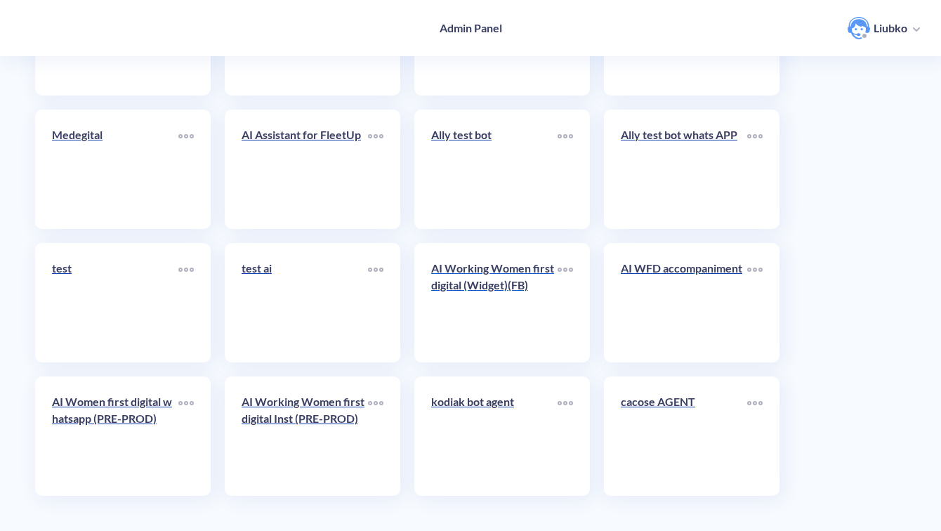 Image resolution: width=941 pixels, height=531 pixels. What do you see at coordinates (494, 135) in the screenshot?
I see `p: Ally test bot` at bounding box center [494, 135].